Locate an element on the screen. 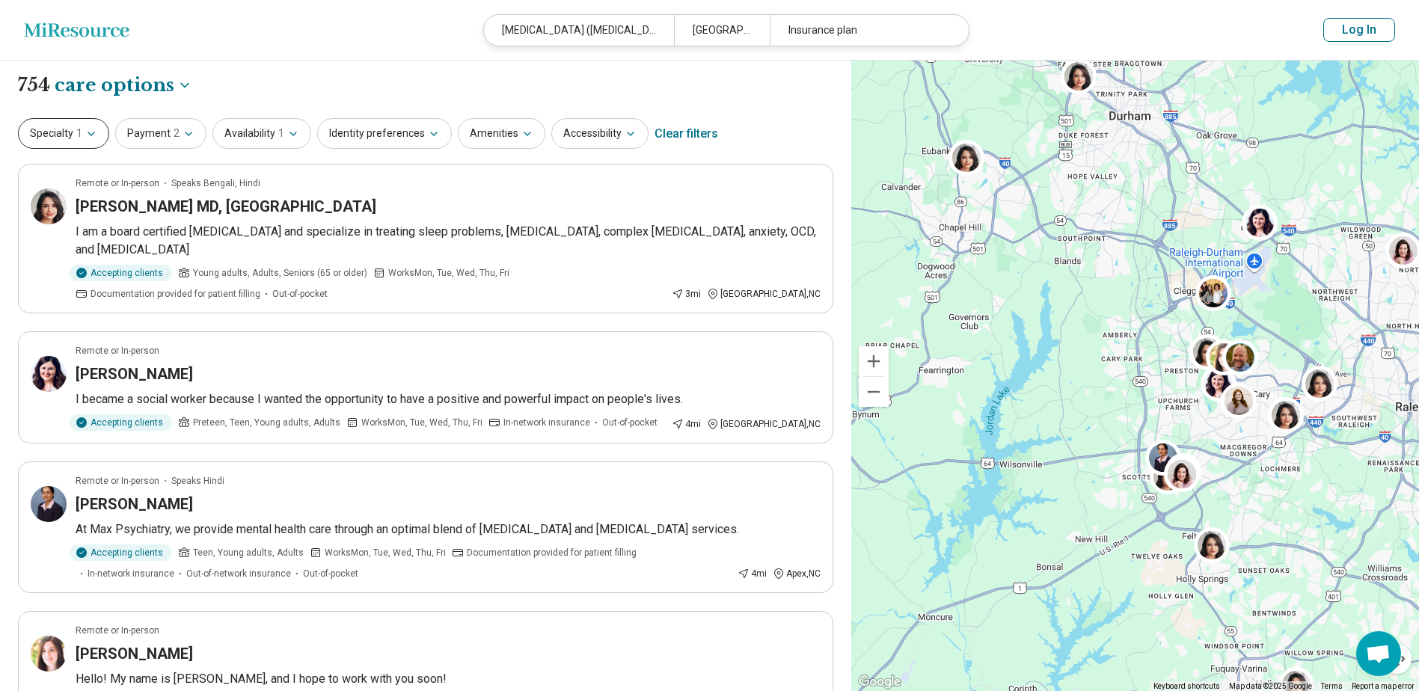 The height and width of the screenshot is (691, 1419). span: 2 is located at coordinates (177, 133).